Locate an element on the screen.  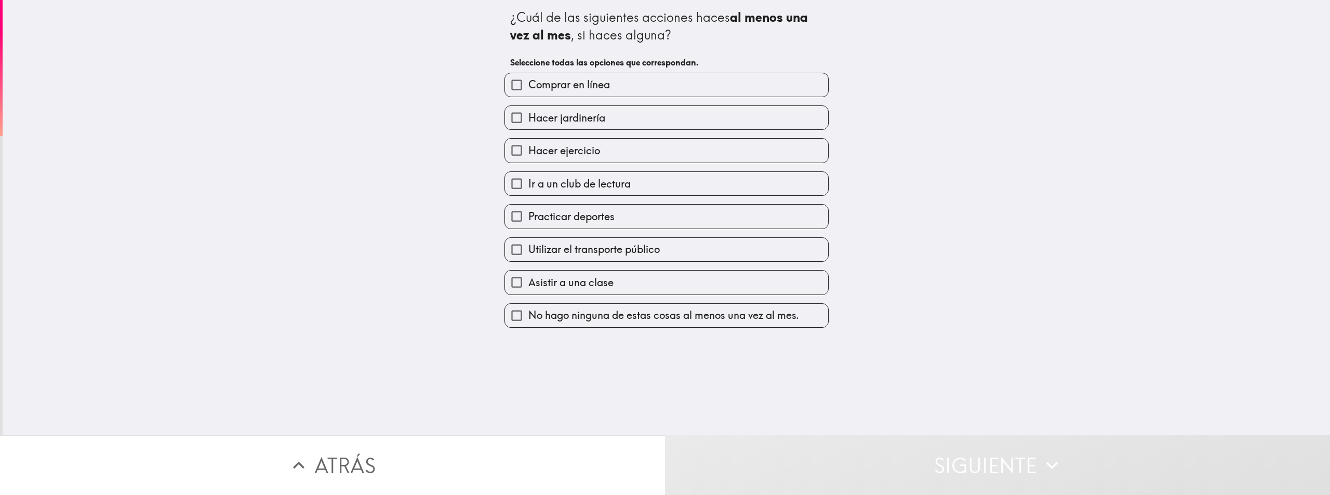
button: No hago ninguna de estas cosas al menos una vez al mes. is located at coordinates (666, 315).